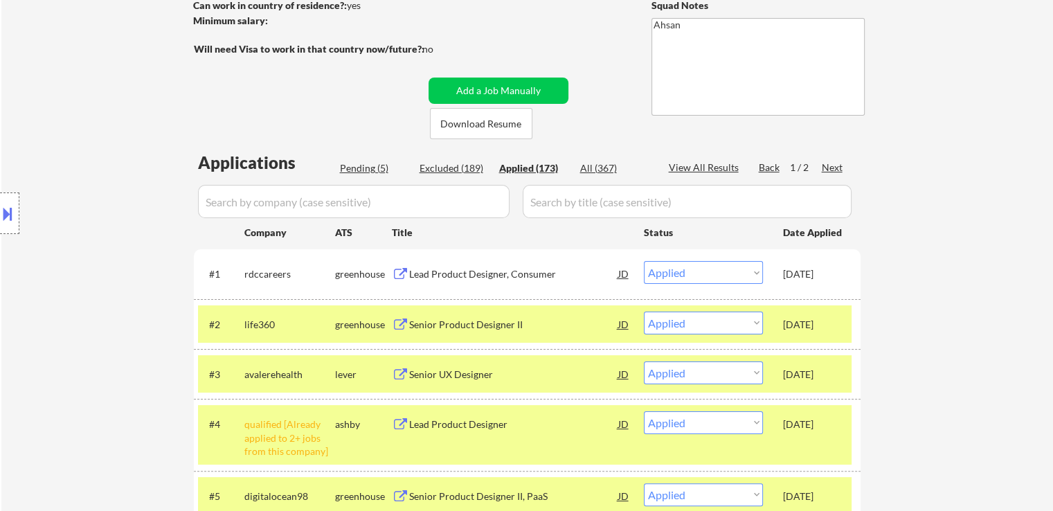 The width and height of the screenshot is (1053, 511). I want to click on div: Senior Product Designer II, PaaS, so click(514, 497).